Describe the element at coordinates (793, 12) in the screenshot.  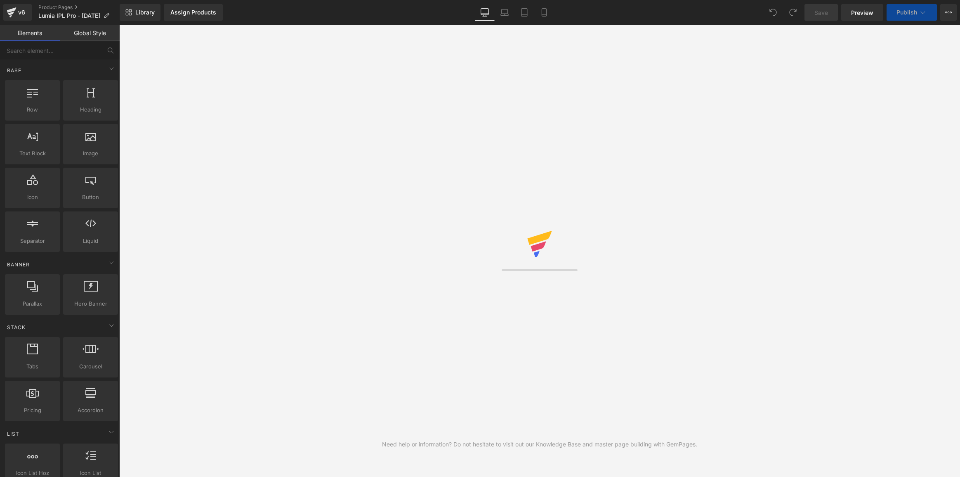
I see `button: Redo` at that location.